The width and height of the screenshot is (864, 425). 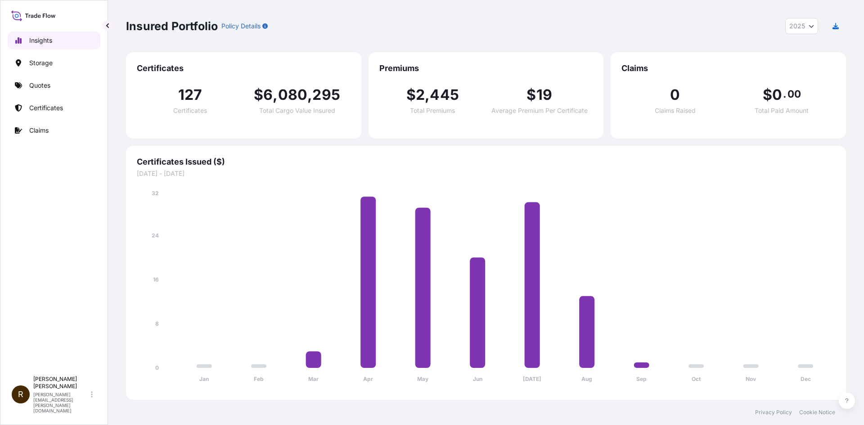 I want to click on span: Certificates Issued ($), so click(x=486, y=162).